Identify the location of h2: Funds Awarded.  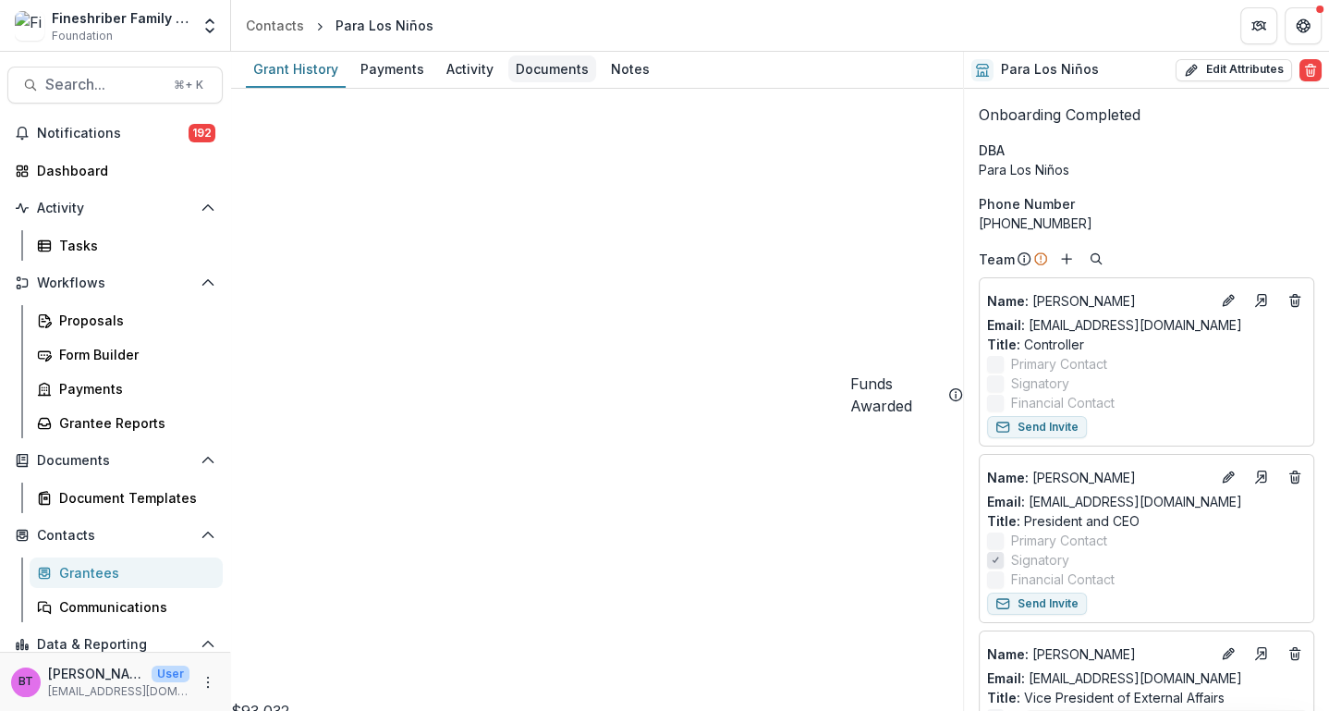
(895, 395).